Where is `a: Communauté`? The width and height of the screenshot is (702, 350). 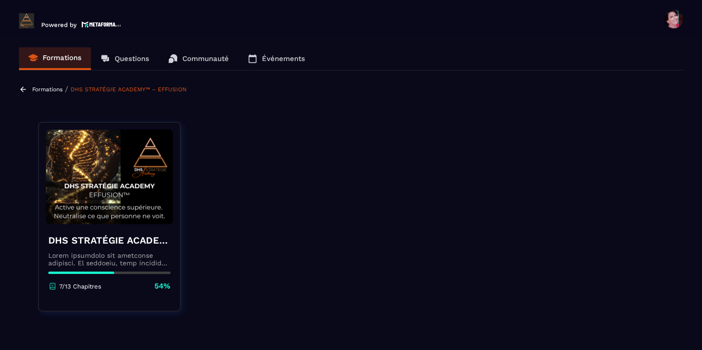
a: Communauté is located at coordinates (198, 59).